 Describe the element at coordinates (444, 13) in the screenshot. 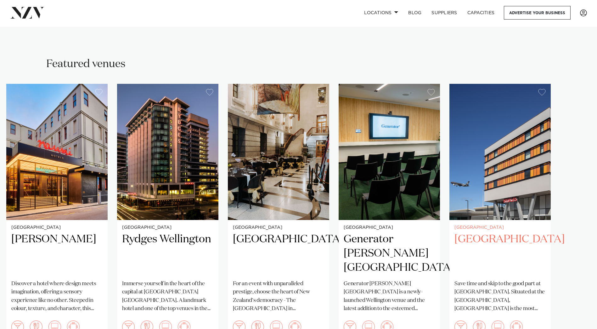

I see `a: SUPPLIERS` at that location.